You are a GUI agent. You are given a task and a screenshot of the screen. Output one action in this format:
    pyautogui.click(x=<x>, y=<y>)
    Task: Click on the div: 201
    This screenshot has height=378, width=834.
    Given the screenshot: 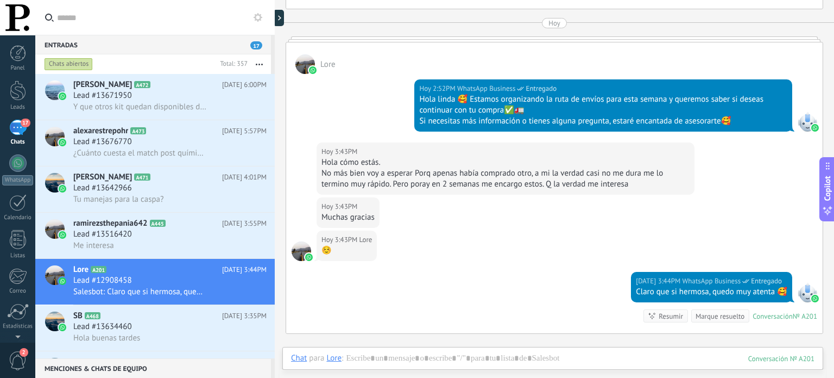 What is the action you would take?
    pyautogui.click(x=782, y=358)
    